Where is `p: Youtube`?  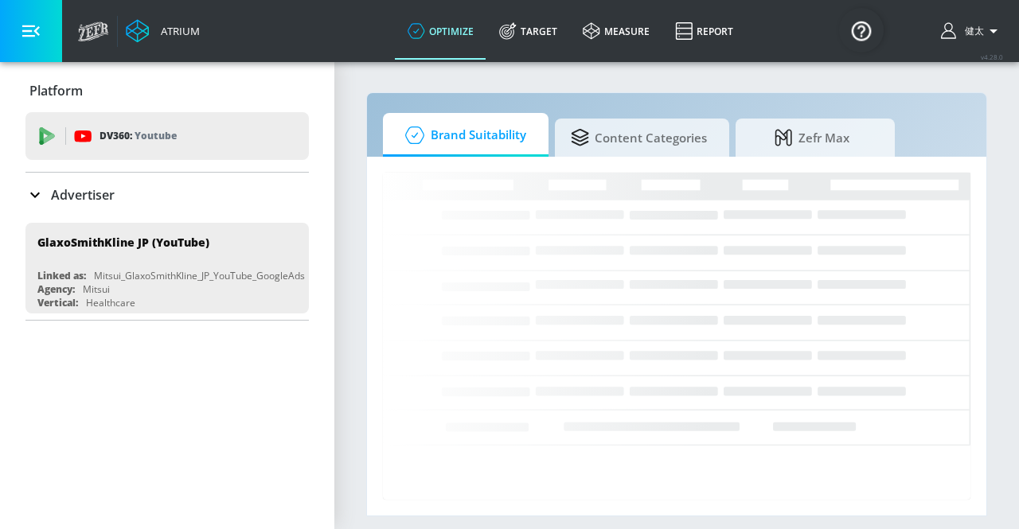 p: Youtube is located at coordinates (155, 135).